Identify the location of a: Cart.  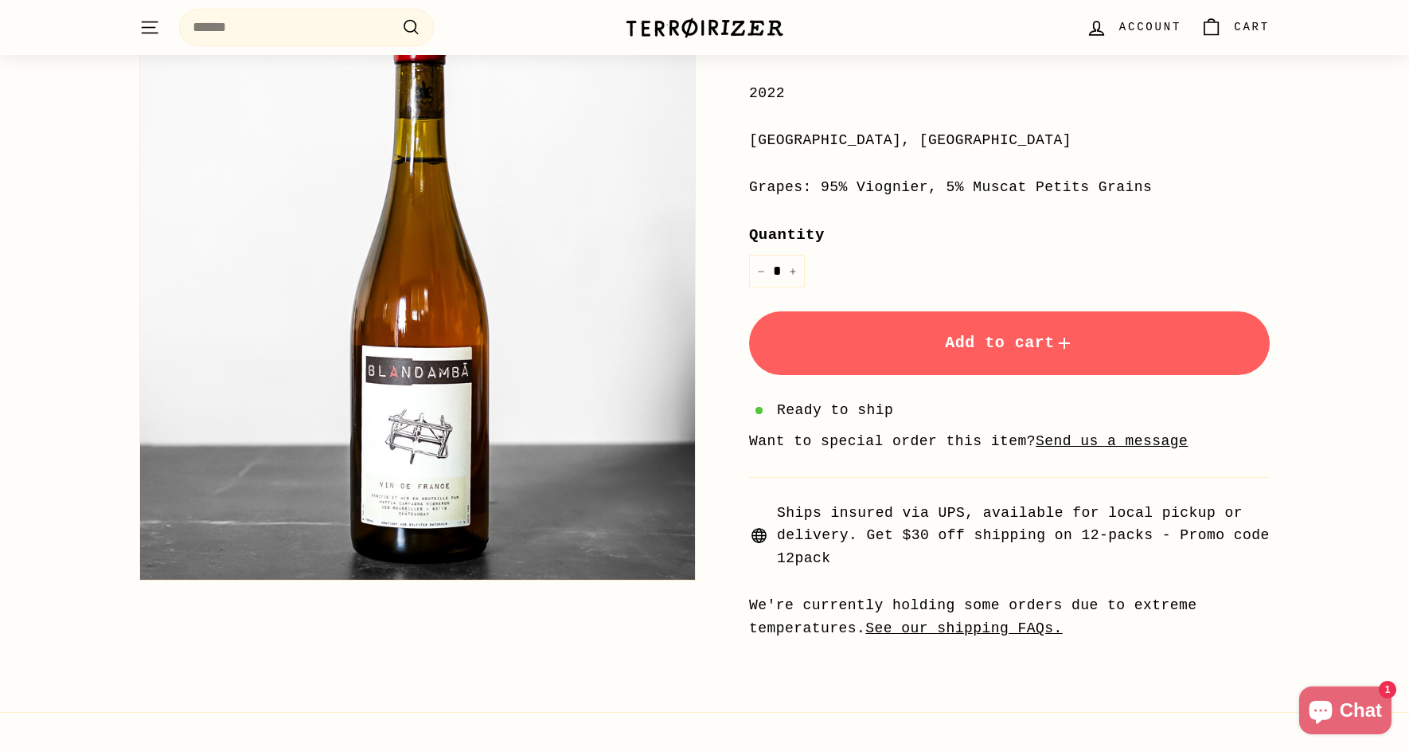
(1235, 27).